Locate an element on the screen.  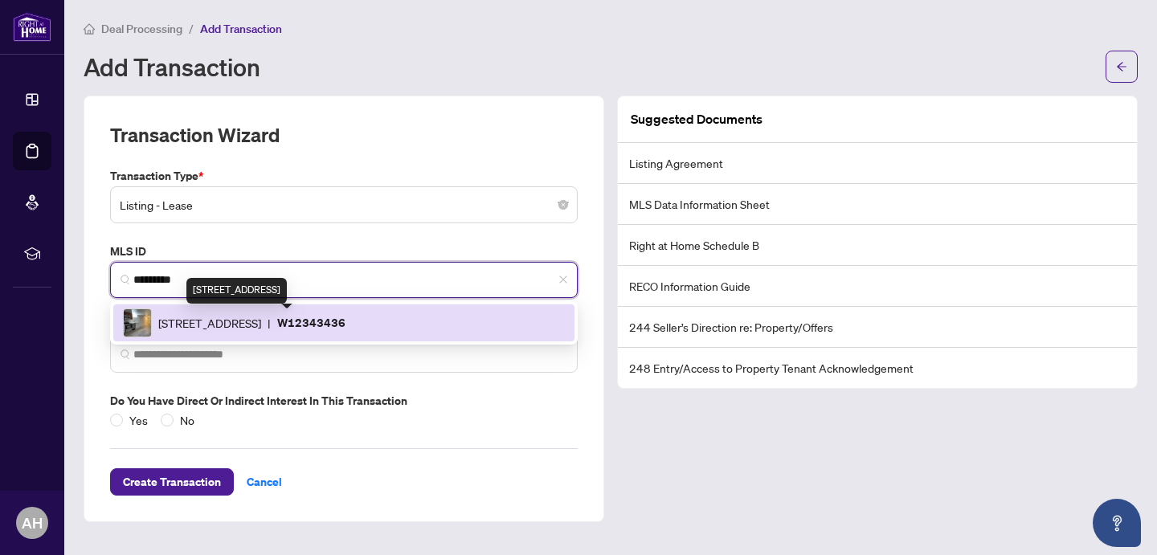
span: Yes is located at coordinates (138, 420).